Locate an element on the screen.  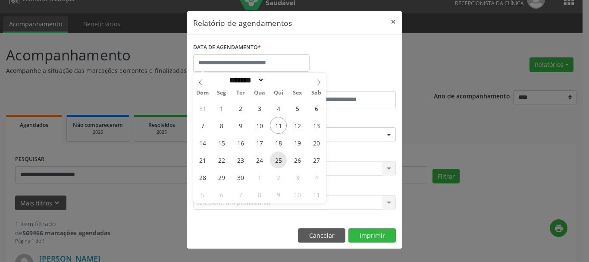
span: Setembro 8, 2025 is located at coordinates (221, 125).